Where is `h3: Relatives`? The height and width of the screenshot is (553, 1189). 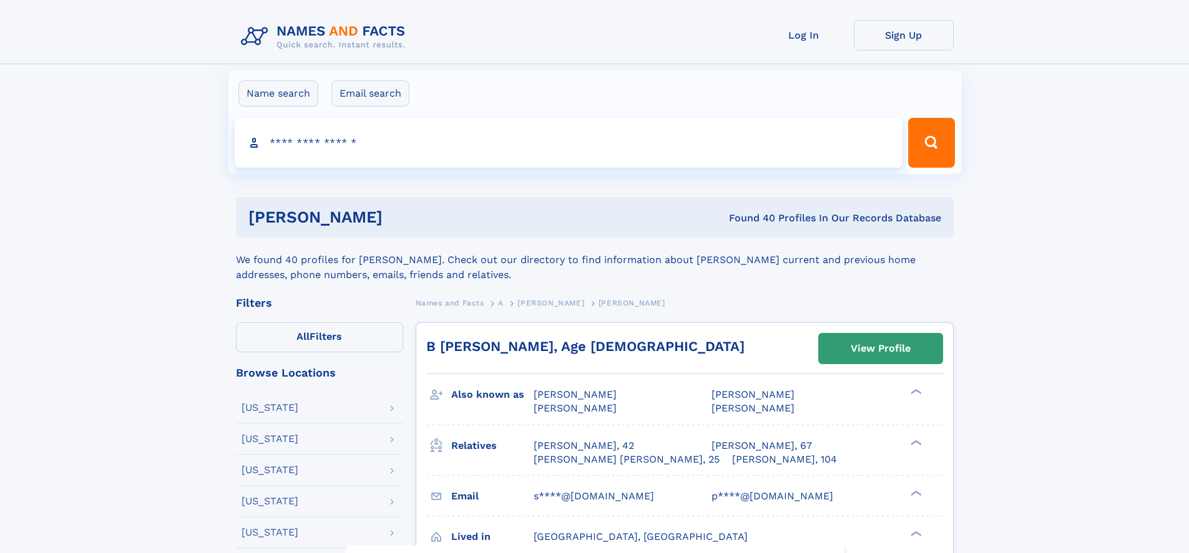
h3: Relatives is located at coordinates (492, 446).